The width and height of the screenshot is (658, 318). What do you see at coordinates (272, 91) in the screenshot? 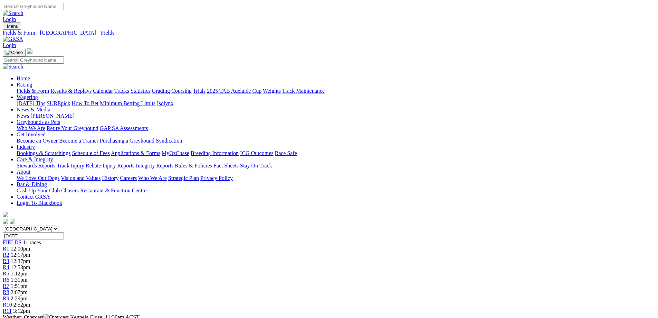
I see `a: Weights` at bounding box center [272, 91].